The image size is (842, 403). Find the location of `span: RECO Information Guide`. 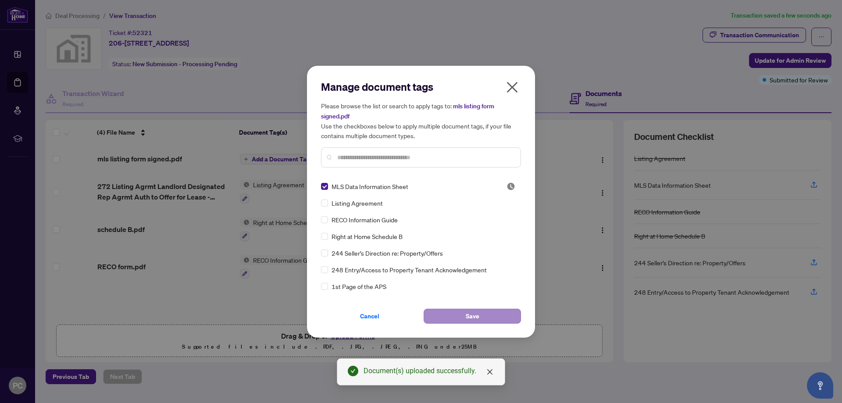

span: RECO Information Guide is located at coordinates (365, 220).